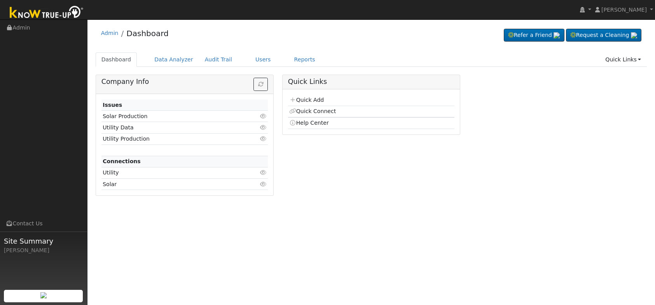 Image resolution: width=655 pixels, height=305 pixels. Describe the element at coordinates (309, 123) in the screenshot. I see `a: Help Center` at that location.